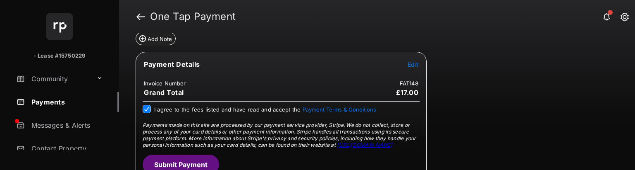 The height and width of the screenshot is (170, 635). What do you see at coordinates (413, 64) in the screenshot?
I see `span: Edit` at bounding box center [413, 64].